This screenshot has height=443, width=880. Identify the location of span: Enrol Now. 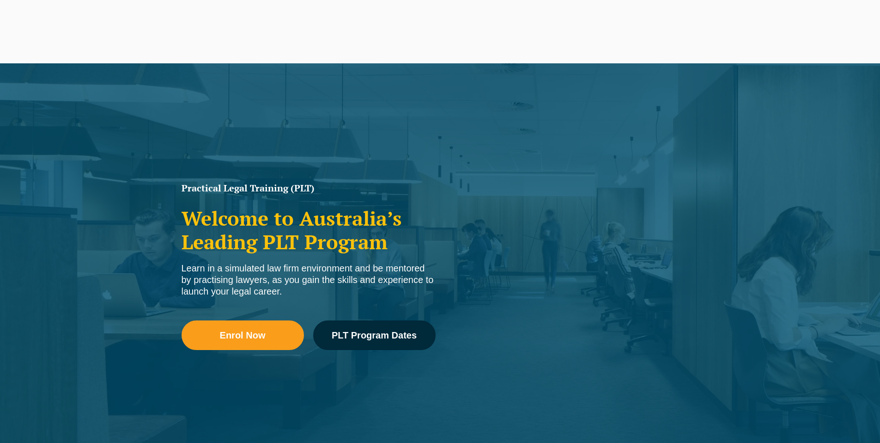
(243, 335).